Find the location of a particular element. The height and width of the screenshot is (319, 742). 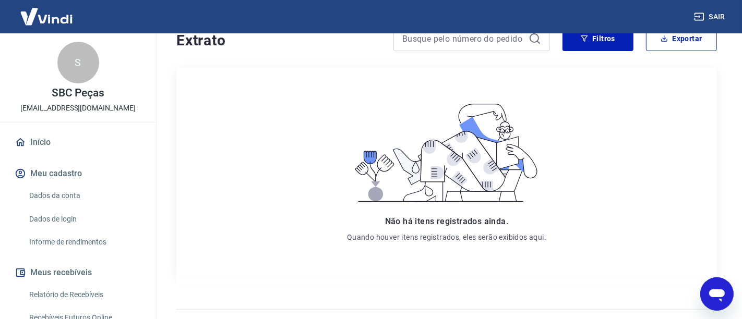

span: Não há itens registrados ainda. is located at coordinates (447, 221).